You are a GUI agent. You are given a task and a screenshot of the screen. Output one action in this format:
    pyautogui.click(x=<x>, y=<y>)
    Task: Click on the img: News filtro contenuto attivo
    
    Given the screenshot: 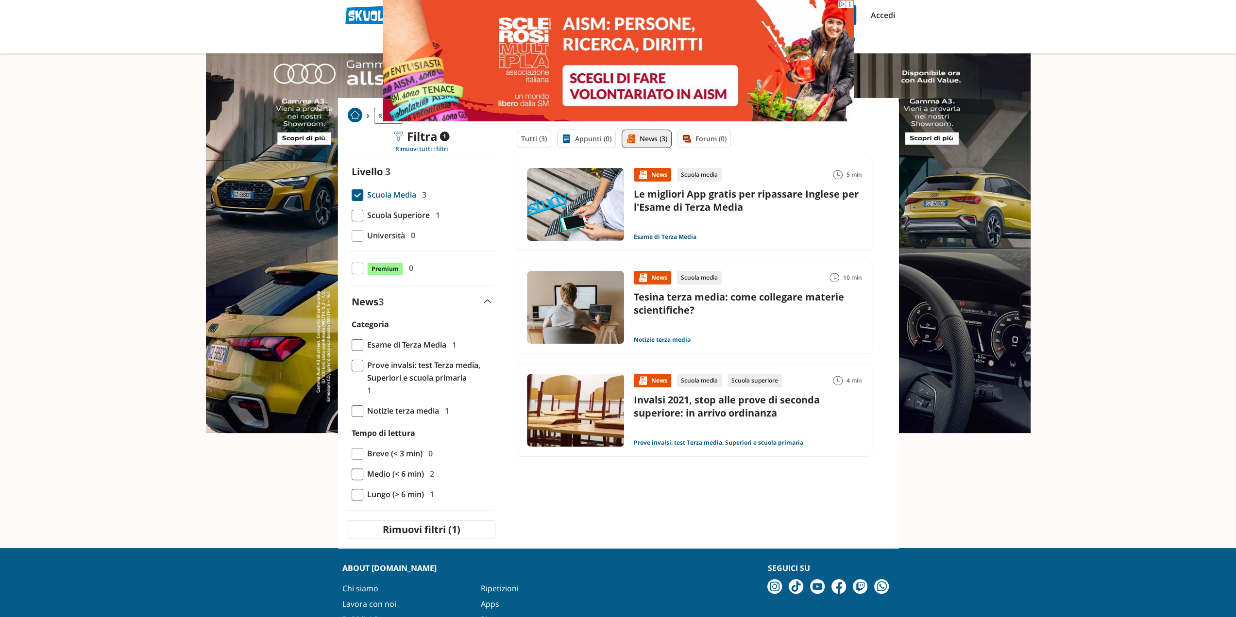 What is the action you would take?
    pyautogui.click(x=631, y=139)
    